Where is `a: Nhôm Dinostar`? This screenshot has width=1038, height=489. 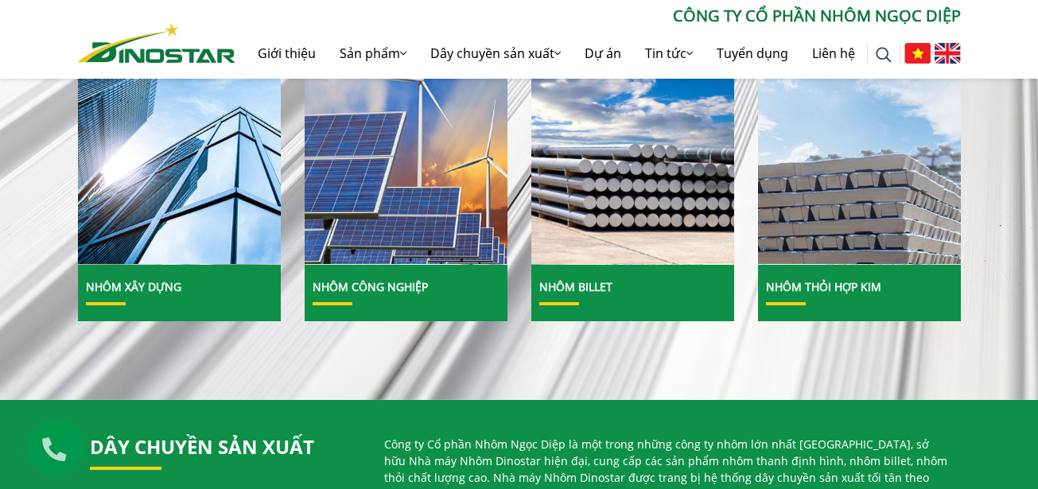
a: Nhôm Dinostar is located at coordinates (157, 41).